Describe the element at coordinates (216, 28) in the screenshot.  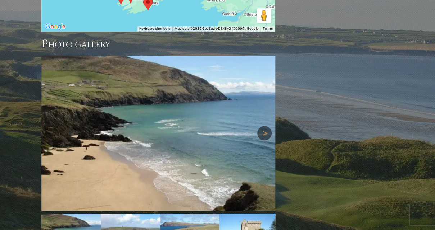
I see `span: Map data ©2025 GeoBasis-DE/BKG (©2009), Google` at that location.